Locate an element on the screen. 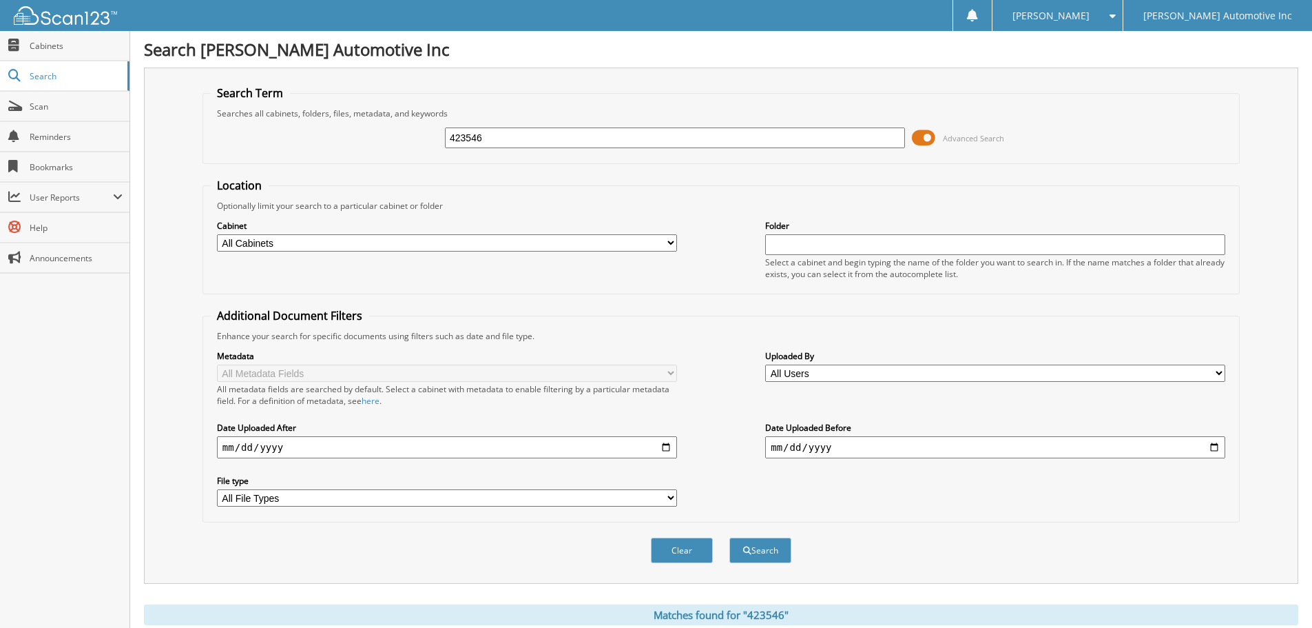 Image resolution: width=1312 pixels, height=628 pixels. button: Clear is located at coordinates (682, 550).